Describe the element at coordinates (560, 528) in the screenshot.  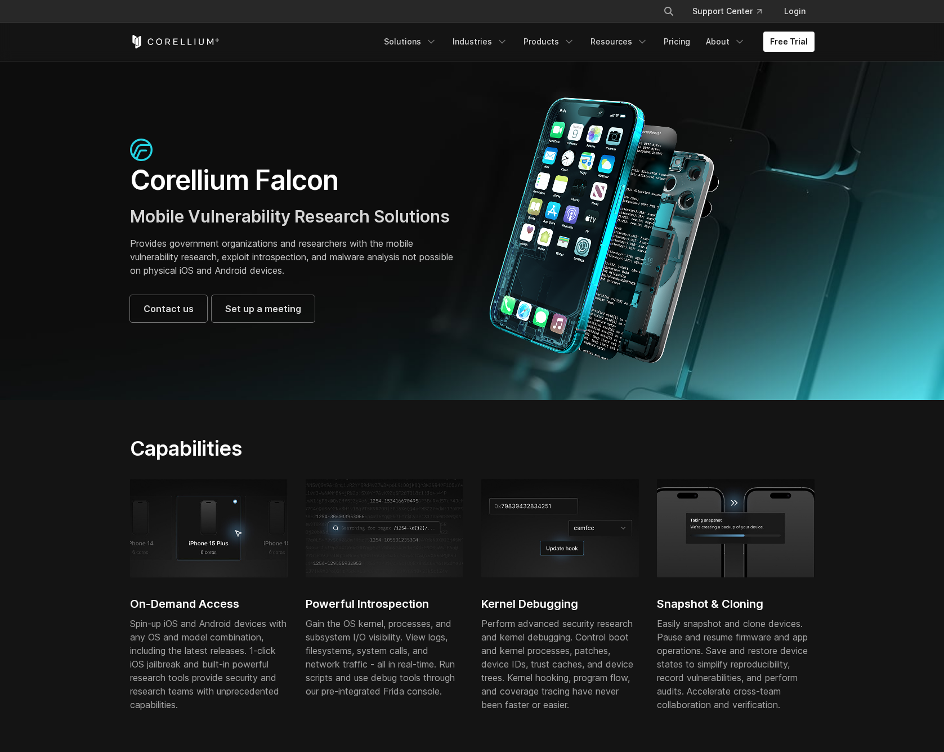
I see `img: Kernel debugging, update hook` at that location.